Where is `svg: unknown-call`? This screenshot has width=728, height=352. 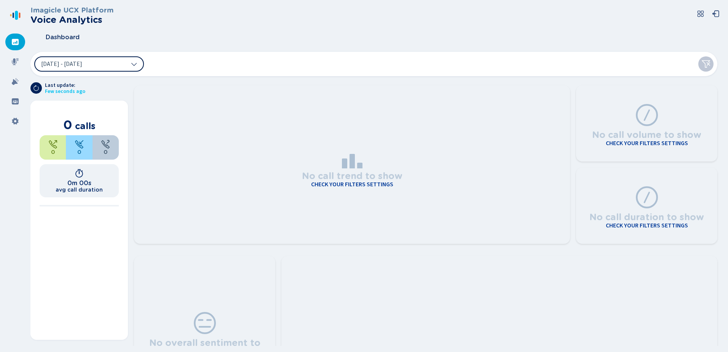 svg: unknown-call is located at coordinates (106, 144).